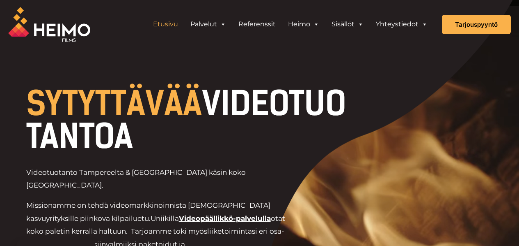 Image resolution: width=519 pixels, height=246 pixels. What do you see at coordinates (402, 24) in the screenshot?
I see `a: Yhteystiedot` at bounding box center [402, 24].